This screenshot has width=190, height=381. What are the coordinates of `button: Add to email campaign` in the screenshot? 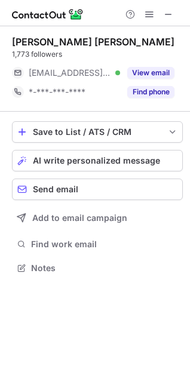 It's located at (97, 218).